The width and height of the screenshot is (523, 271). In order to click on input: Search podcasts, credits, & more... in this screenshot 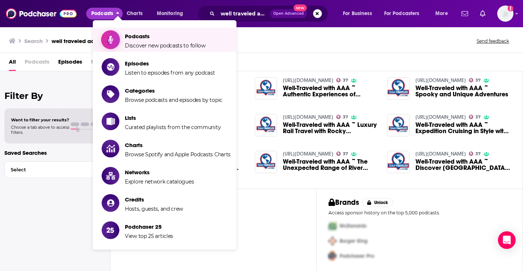, I will do `click(244, 14)`.